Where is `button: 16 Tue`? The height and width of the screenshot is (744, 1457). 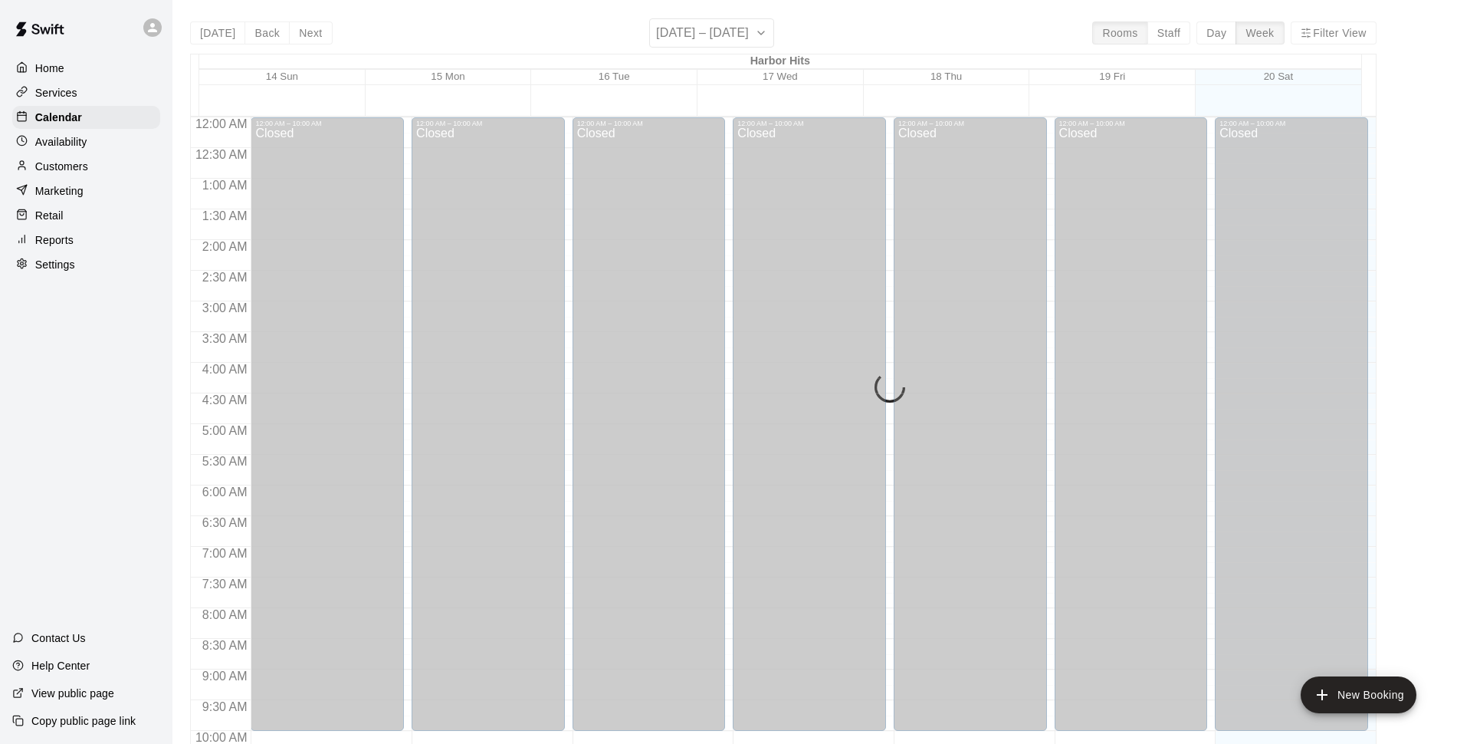
button: 16 Tue is located at coordinates (614, 76).